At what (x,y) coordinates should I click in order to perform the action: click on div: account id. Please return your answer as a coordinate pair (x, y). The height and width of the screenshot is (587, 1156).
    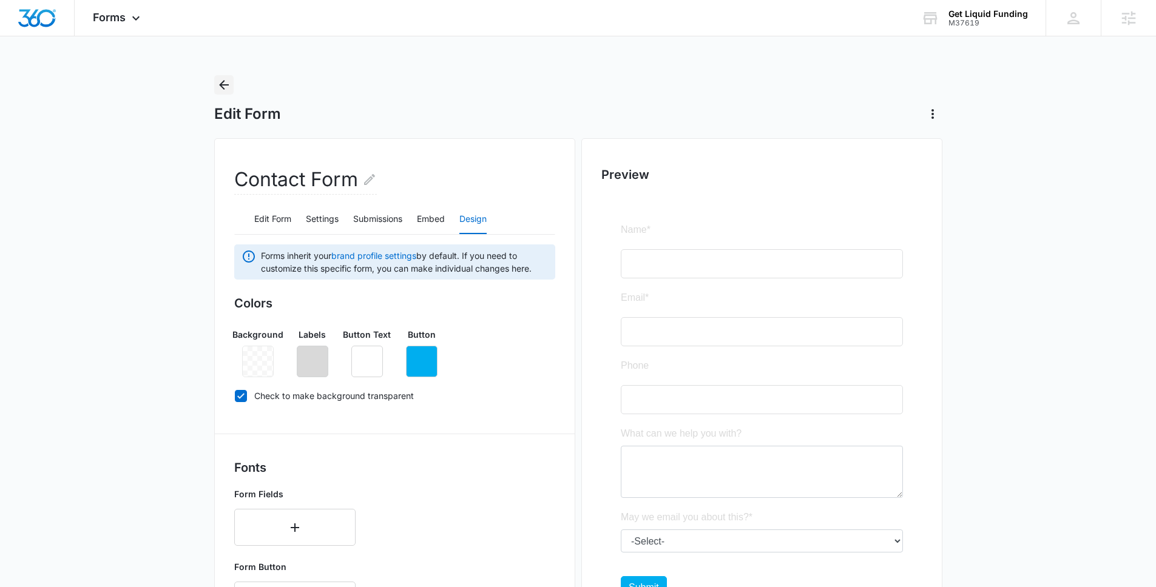
    Looking at the image, I should click on (988, 23).